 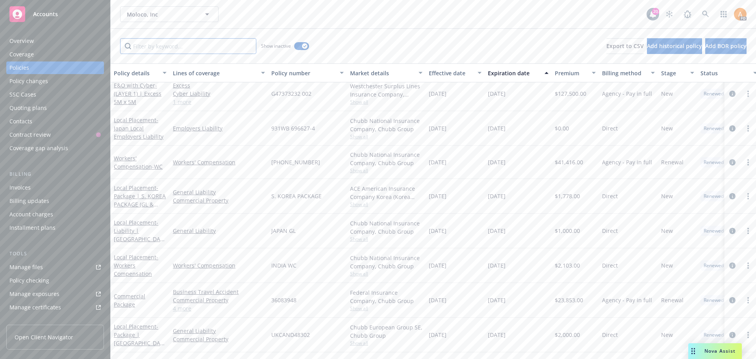 What do you see at coordinates (673, 73) in the screenshot?
I see `div: Stage` at bounding box center [673, 73].